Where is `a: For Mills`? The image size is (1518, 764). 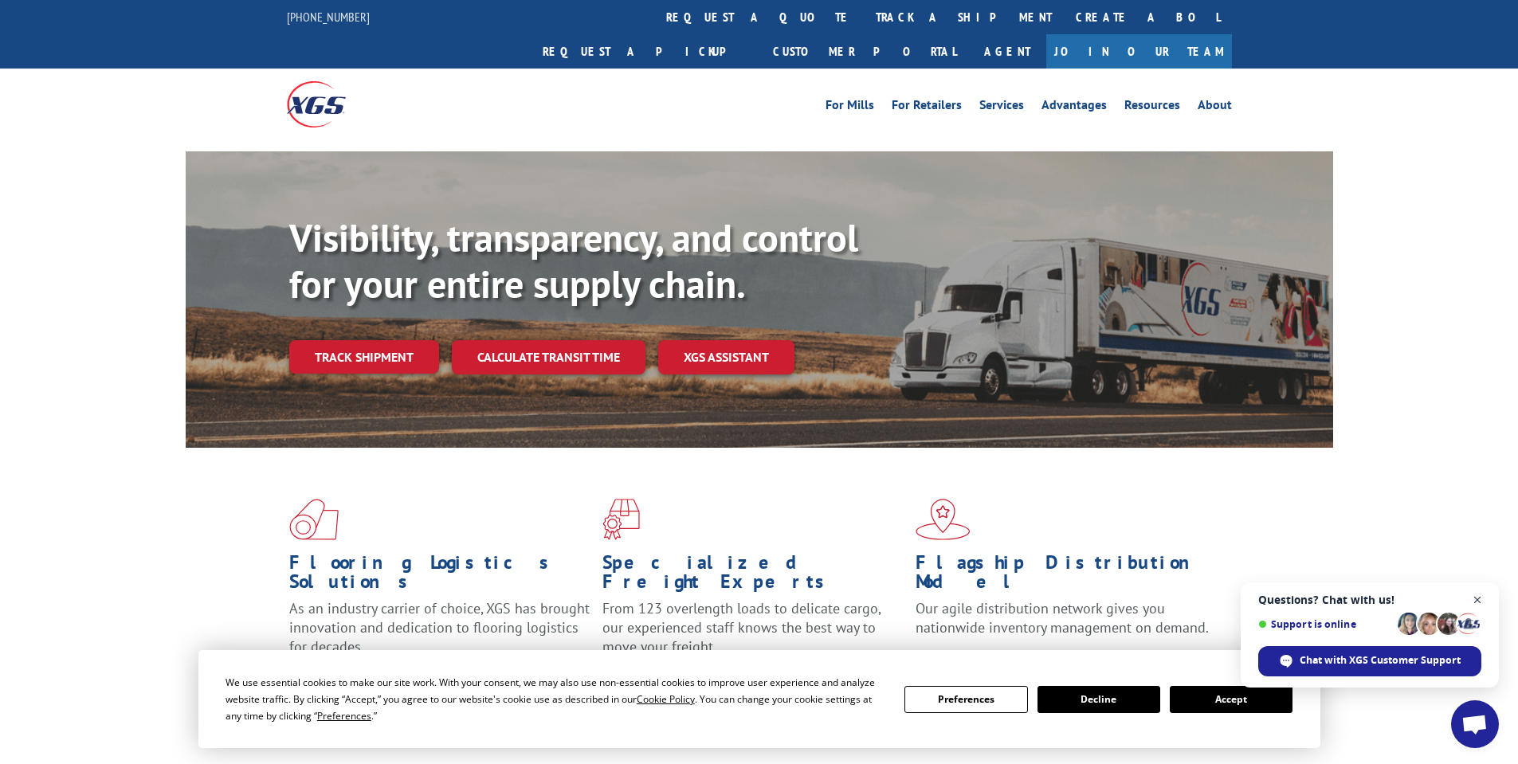 a: For Mills is located at coordinates (850, 108).